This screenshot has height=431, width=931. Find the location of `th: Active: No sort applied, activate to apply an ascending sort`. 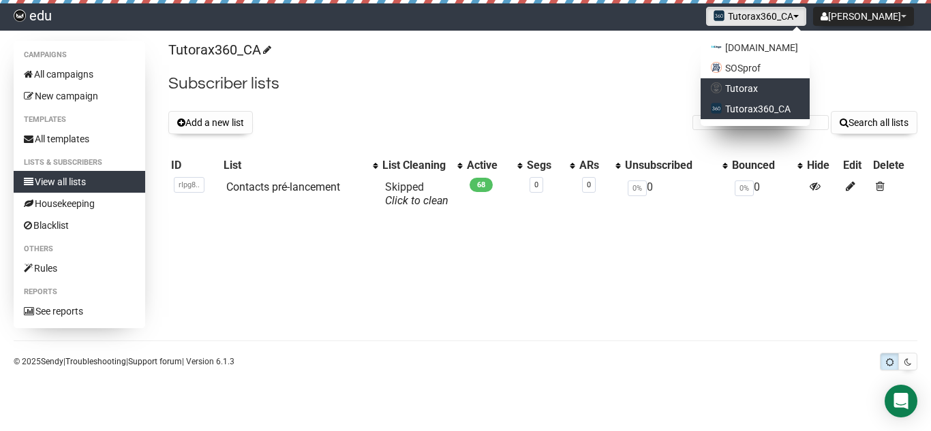

th: Active: No sort applied, activate to apply an ascending sort is located at coordinates (494, 166).